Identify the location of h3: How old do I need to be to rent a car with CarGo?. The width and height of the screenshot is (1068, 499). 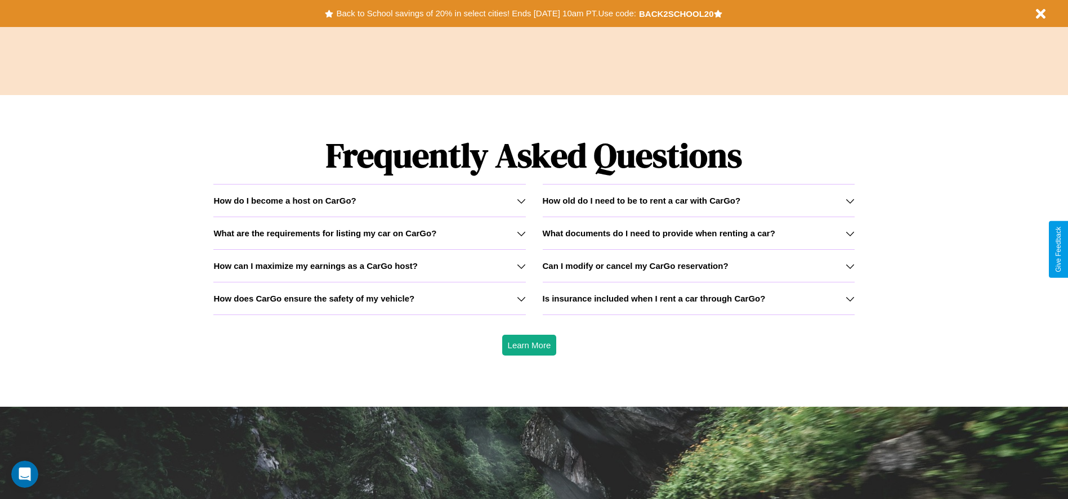
(642, 200).